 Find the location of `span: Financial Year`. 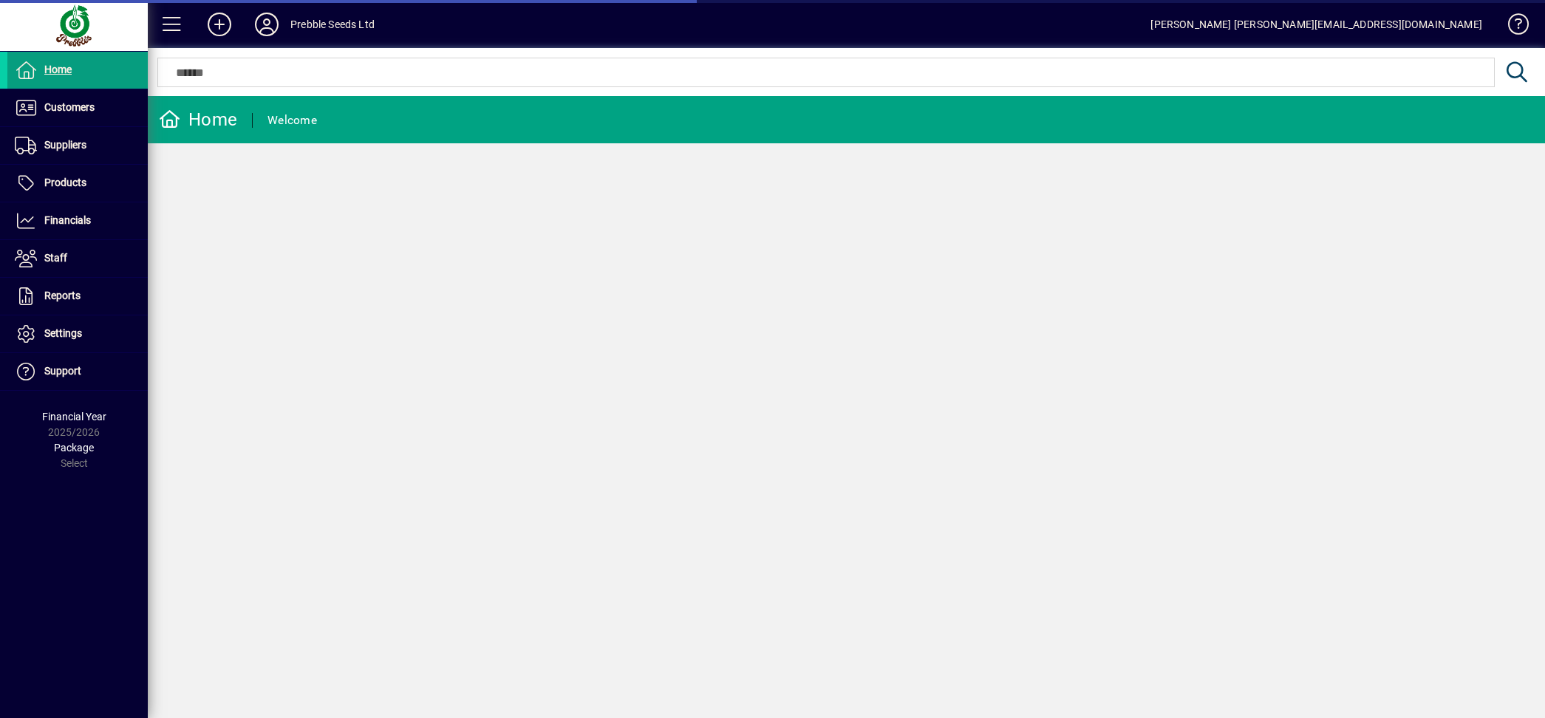

span: Financial Year is located at coordinates (74, 417).